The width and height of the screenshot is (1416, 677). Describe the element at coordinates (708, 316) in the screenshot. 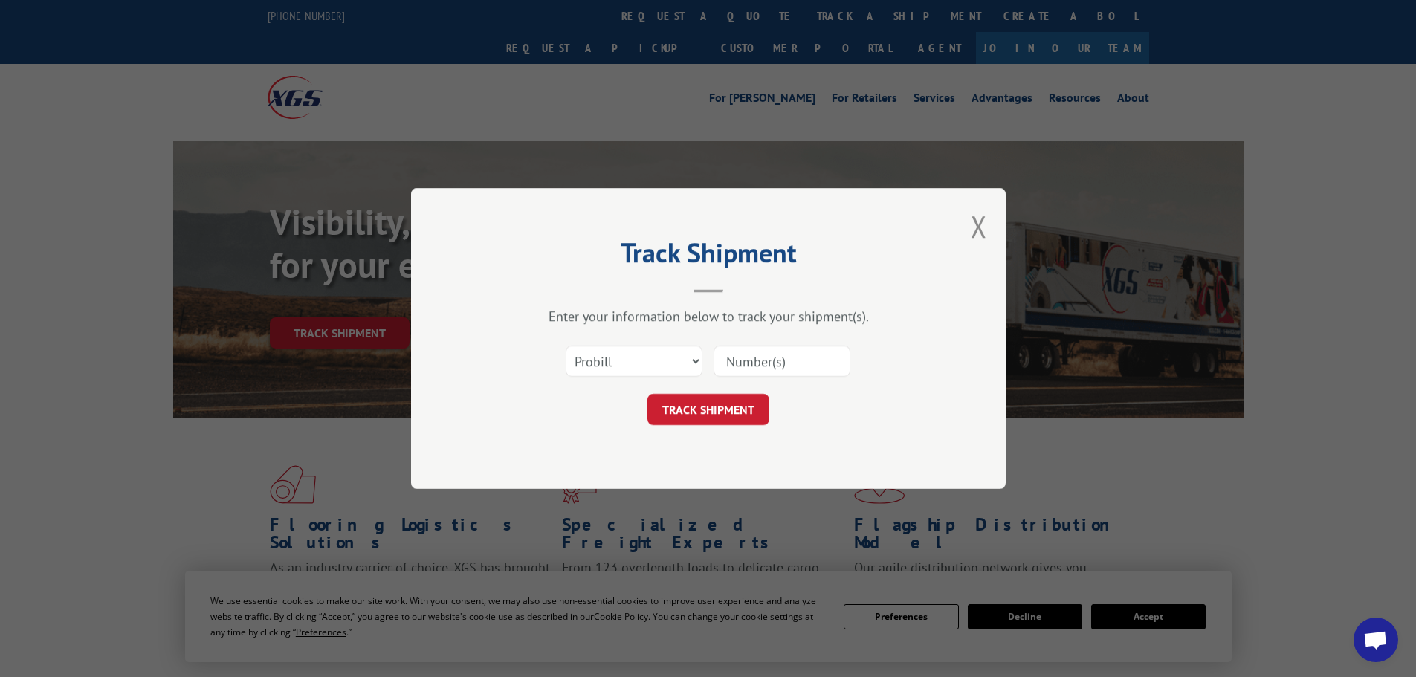

I see `div: Enter your information below to track your shipment(s).` at that location.